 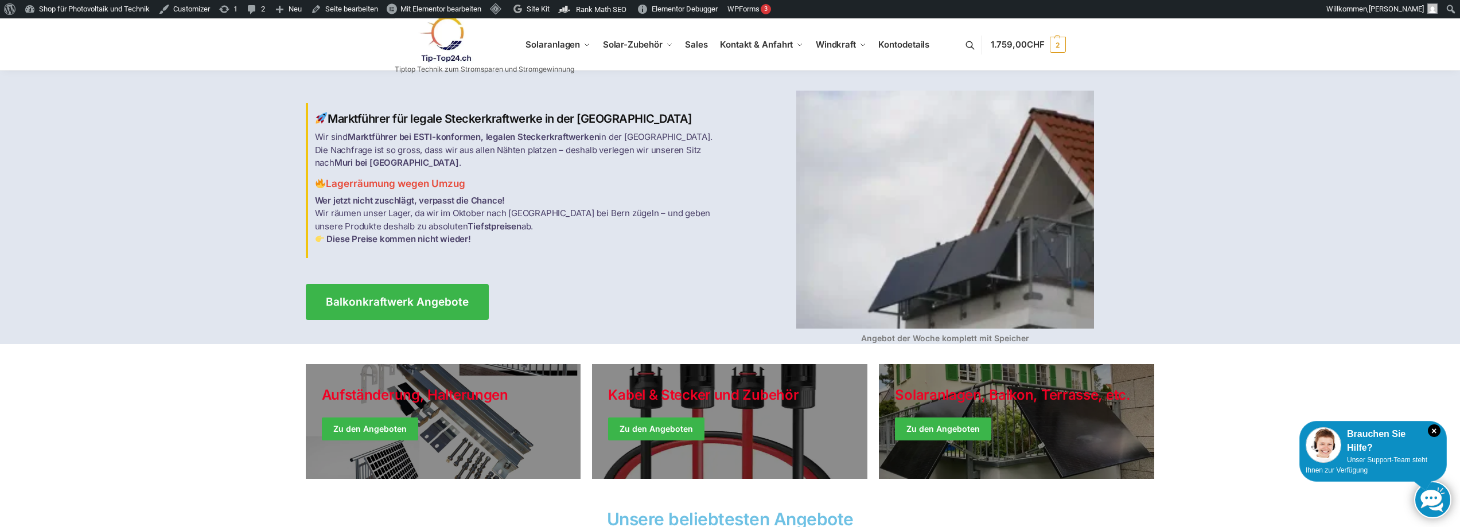 What do you see at coordinates (1028, 45) in the screenshot?
I see `nav: Cart contents` at bounding box center [1028, 45].